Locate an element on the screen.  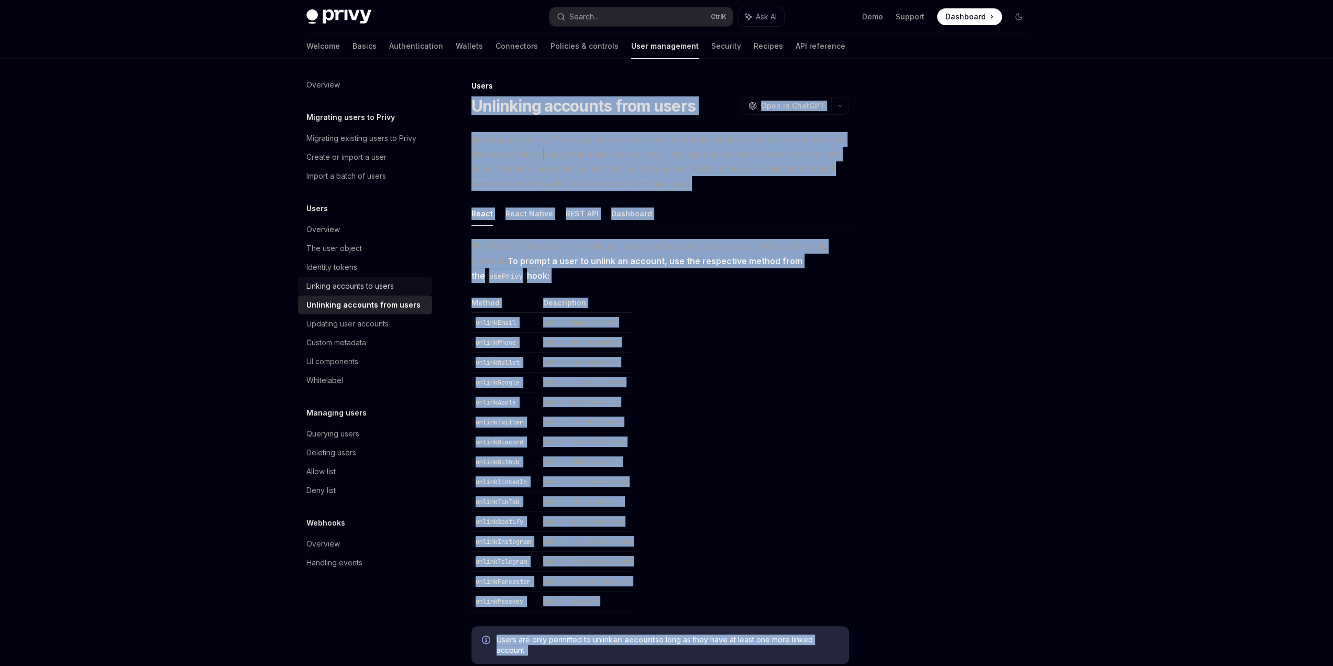
a: Authentication is located at coordinates (416, 46).